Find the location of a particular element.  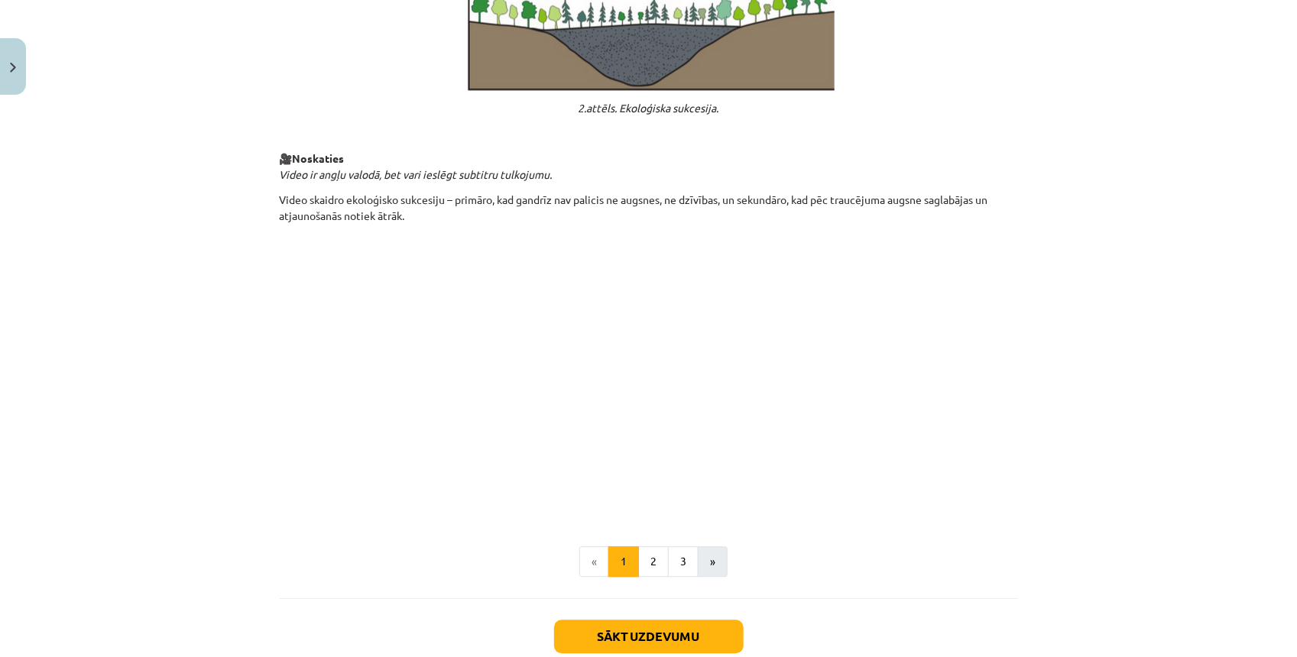

img: icon-close-lesson-0947bae3869378f0d4975bcd49f059093ad1ed9edebbc8119c70593378902aed.svg is located at coordinates (13, 67).